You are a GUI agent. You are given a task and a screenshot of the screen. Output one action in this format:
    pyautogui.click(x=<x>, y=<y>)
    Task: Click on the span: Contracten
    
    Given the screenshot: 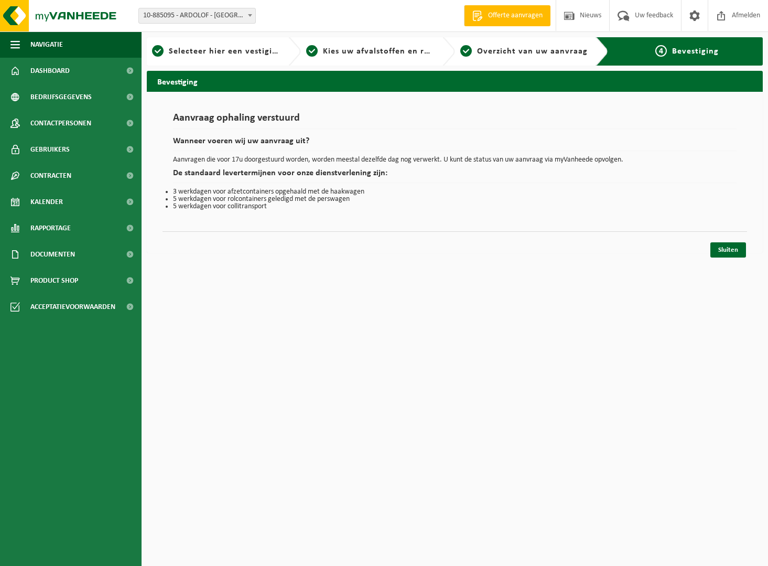 What is the action you would take?
    pyautogui.click(x=51, y=176)
    